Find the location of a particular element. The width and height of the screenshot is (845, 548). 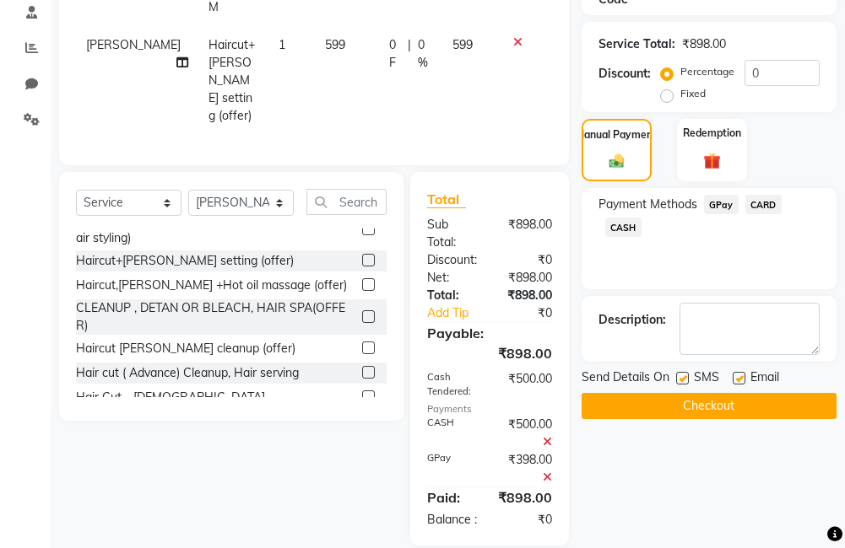

span: Email is located at coordinates (764, 379).